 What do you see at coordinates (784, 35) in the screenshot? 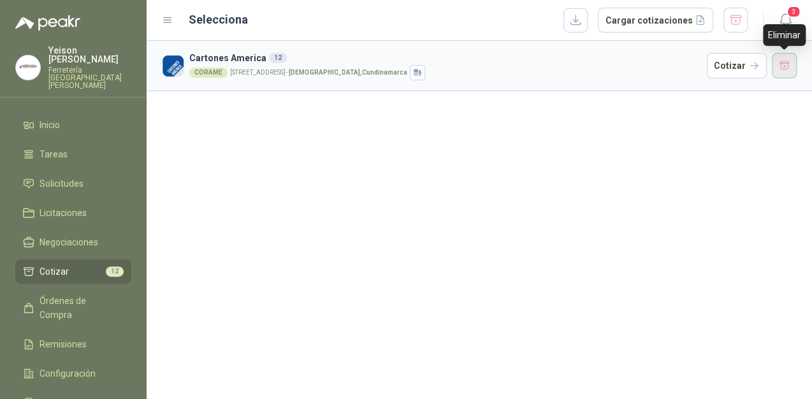
I see `div: Eliminar` at bounding box center [784, 35].